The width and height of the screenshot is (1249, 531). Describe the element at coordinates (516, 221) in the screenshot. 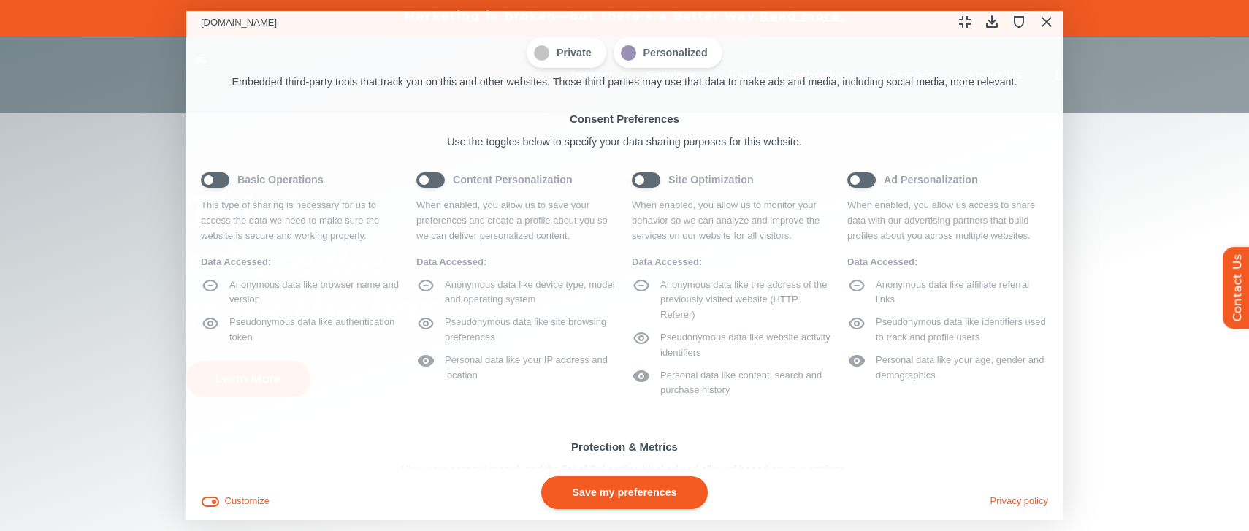

I see `div: When enabled, you allow us to save your preferences and create a profile about you so we can deli...` at that location.